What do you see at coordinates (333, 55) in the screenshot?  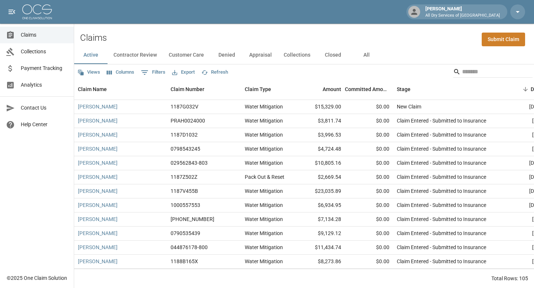 I see `button: Closed` at bounding box center [333, 55].